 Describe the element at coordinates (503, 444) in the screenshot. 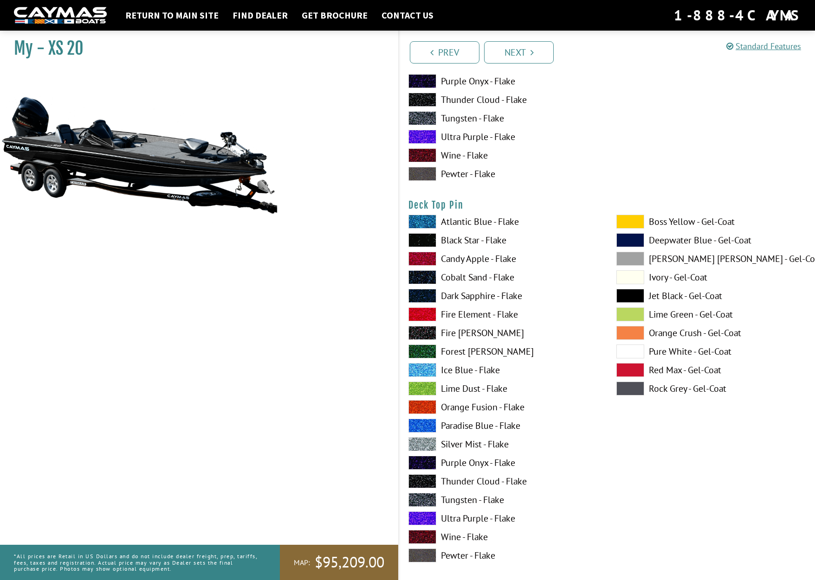

I see `label: Silver Mist - Flake` at that location.